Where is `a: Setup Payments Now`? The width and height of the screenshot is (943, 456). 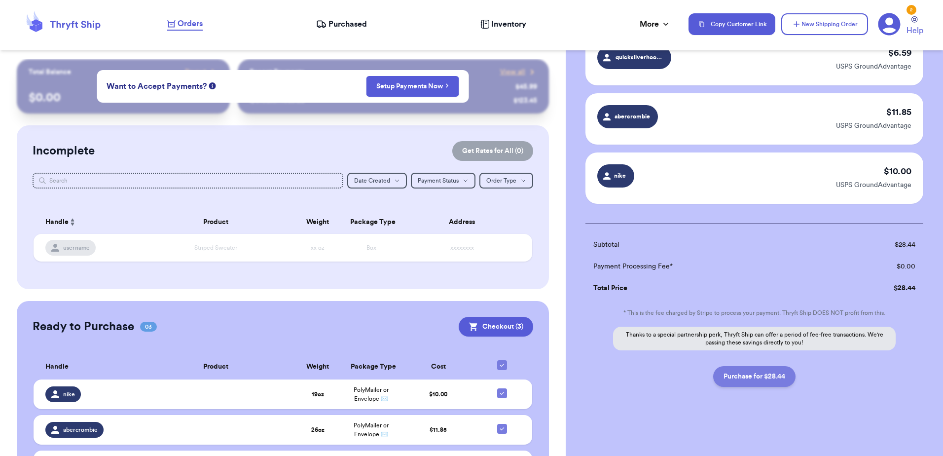 a: Setup Payments Now is located at coordinates (412, 86).